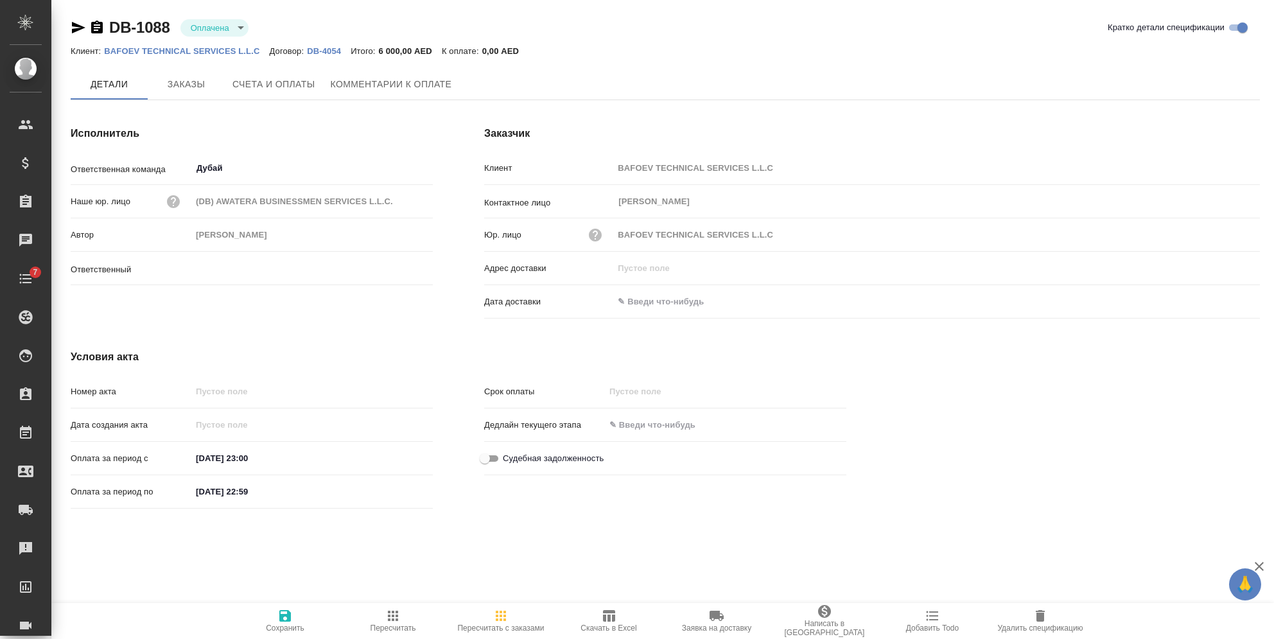 The width and height of the screenshot is (1274, 639). I want to click on span: Судебная задолженность, so click(553, 459).